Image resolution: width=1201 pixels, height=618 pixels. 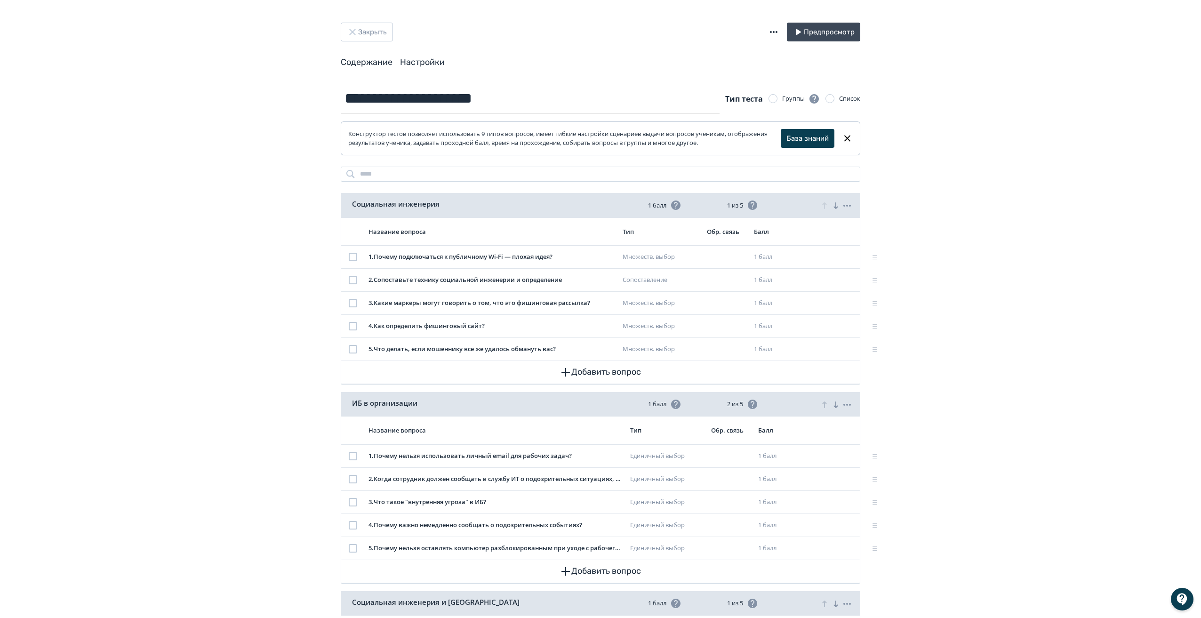 I want to click on div: 3 . Что такое "внутренняя угроза" в ИБ?, so click(x=496, y=502).